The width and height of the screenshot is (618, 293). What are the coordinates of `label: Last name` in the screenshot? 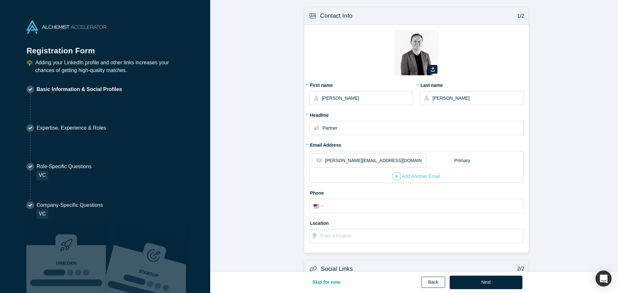 It's located at (472, 84).